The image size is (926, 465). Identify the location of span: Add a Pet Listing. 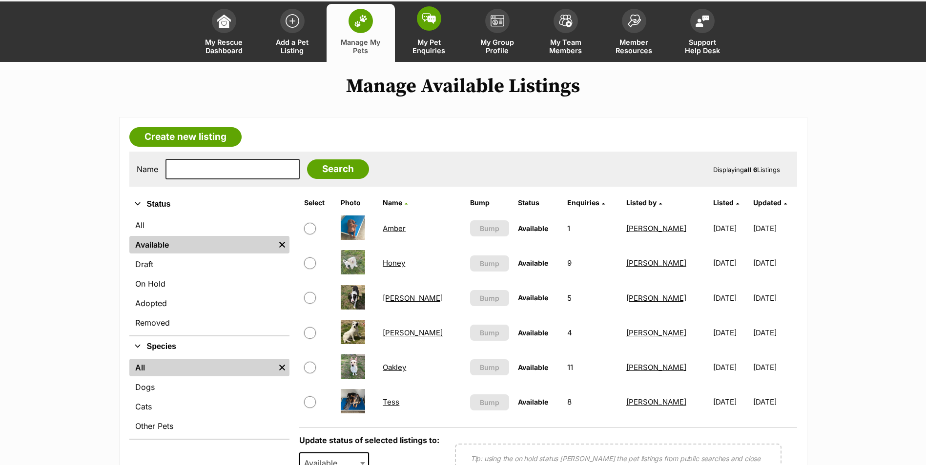
(292, 46).